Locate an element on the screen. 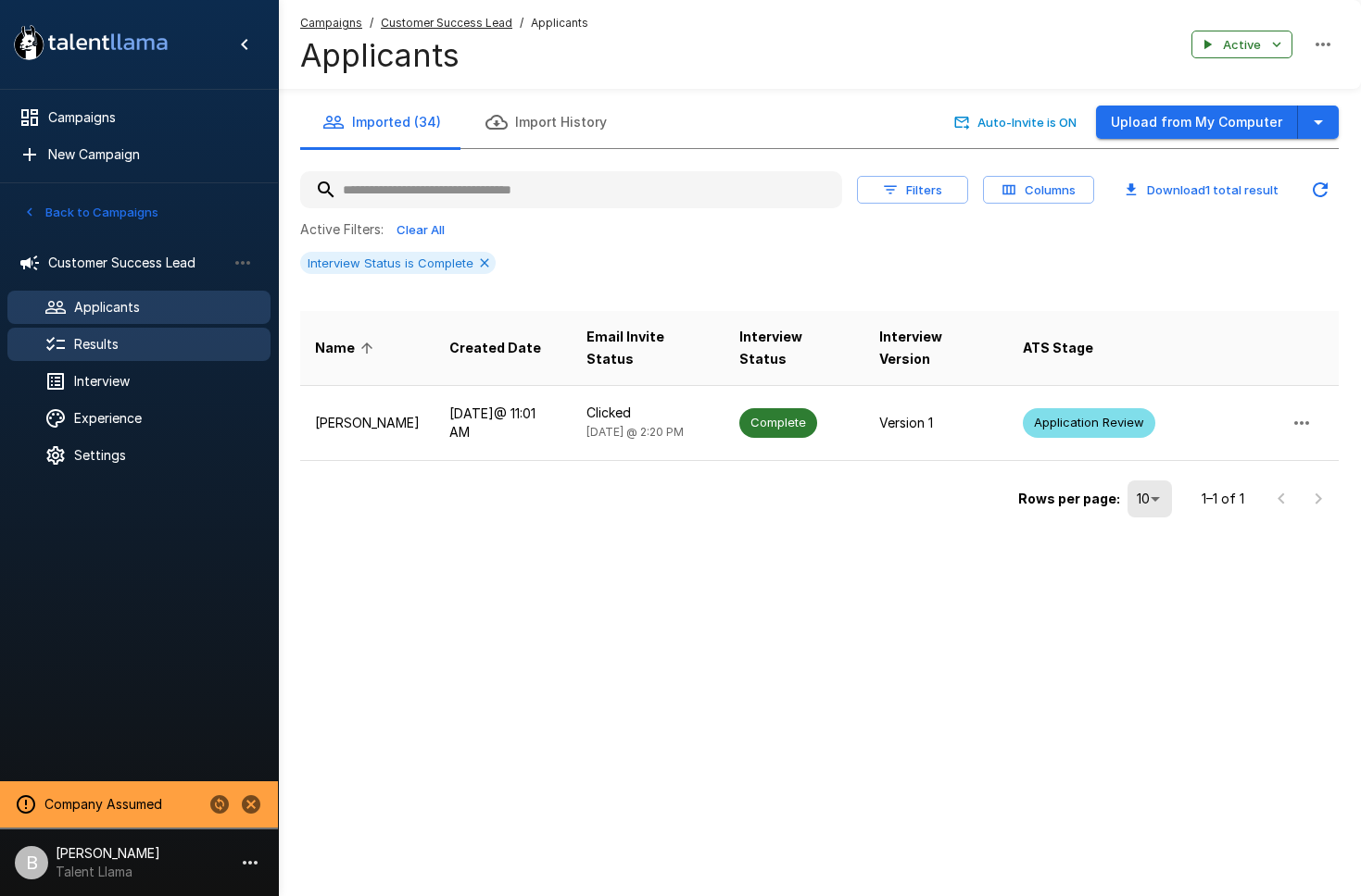 Image resolution: width=1361 pixels, height=896 pixels. button: Filters is located at coordinates (912, 190).